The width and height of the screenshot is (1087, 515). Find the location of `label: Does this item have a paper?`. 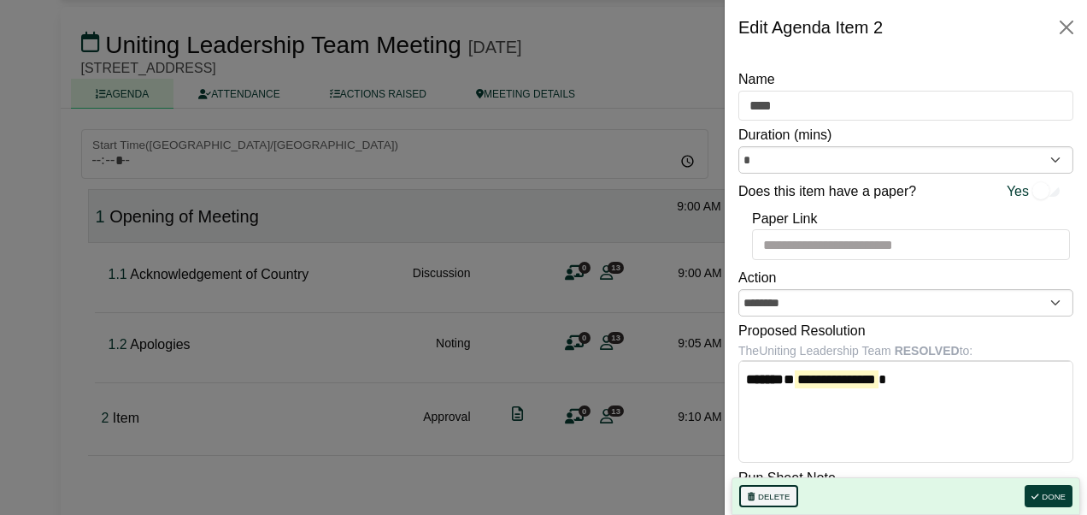

label: Does this item have a paper? is located at coordinates (828, 191).